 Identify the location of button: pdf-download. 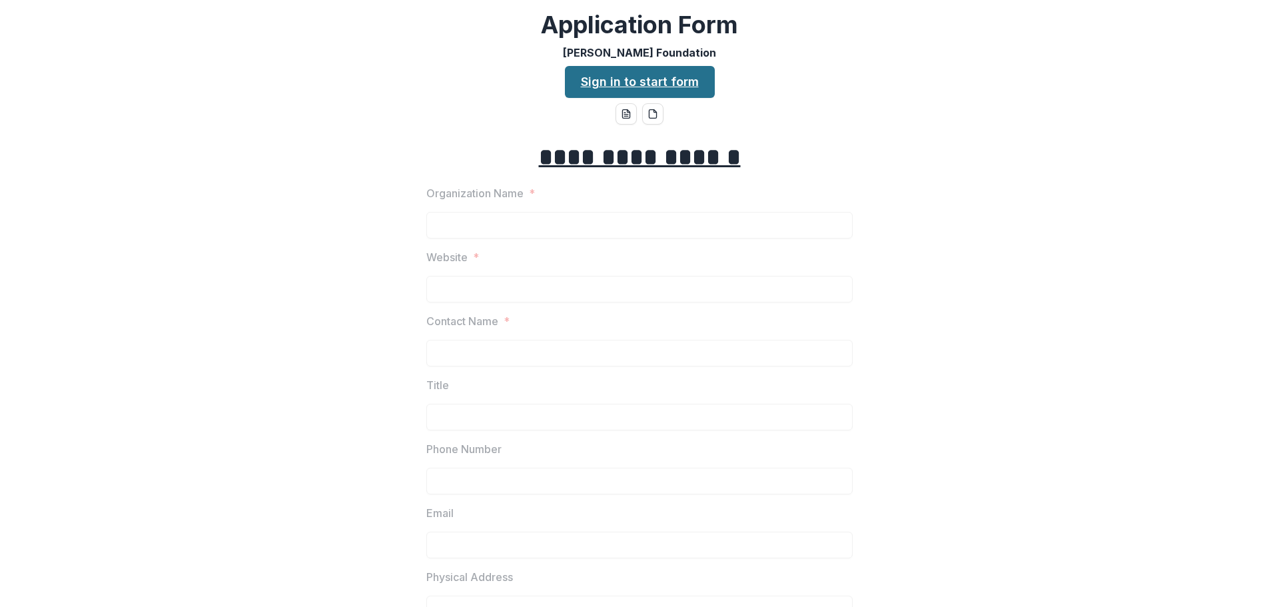
(653, 114).